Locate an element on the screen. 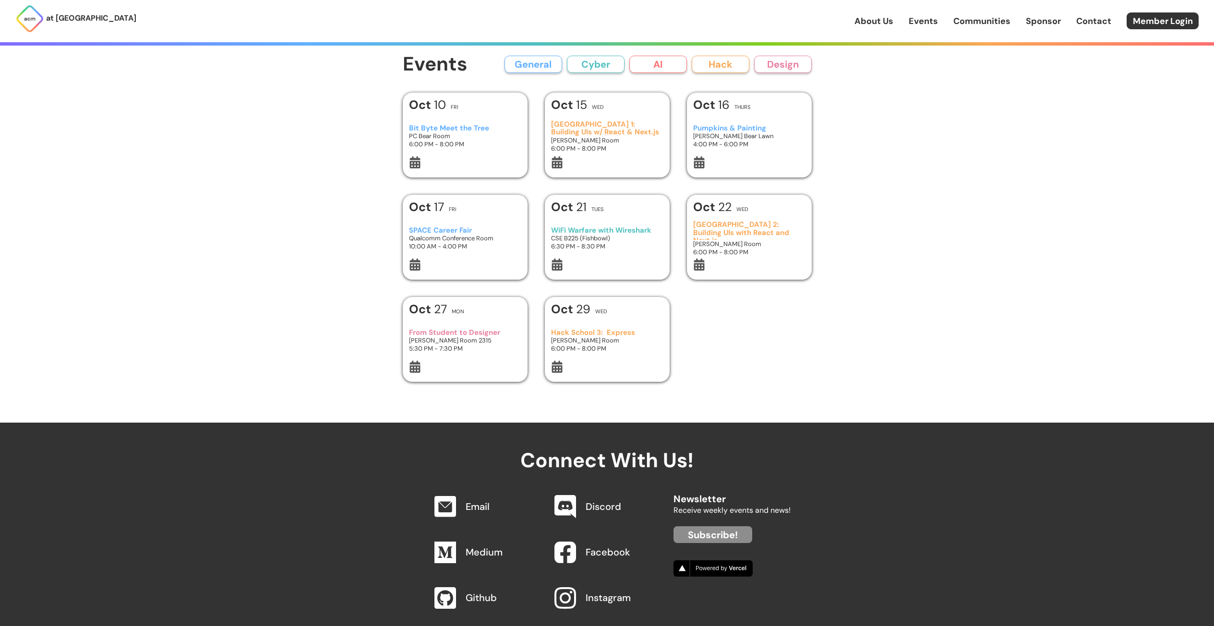 The width and height of the screenshot is (1214, 626). img: Facebook is located at coordinates (565, 553).